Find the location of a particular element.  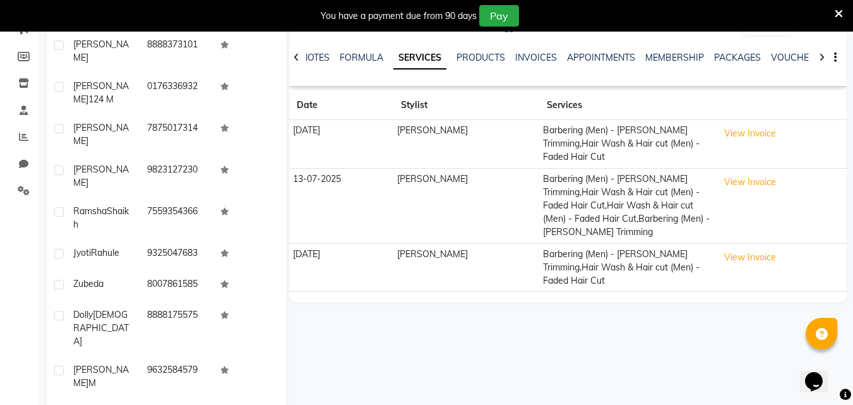

td: 9632584579 is located at coordinates (176, 376).